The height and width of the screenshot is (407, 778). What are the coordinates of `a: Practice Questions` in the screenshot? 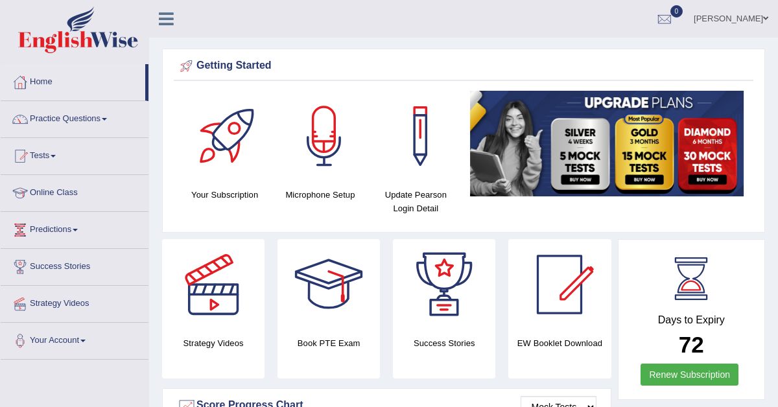 It's located at (75, 117).